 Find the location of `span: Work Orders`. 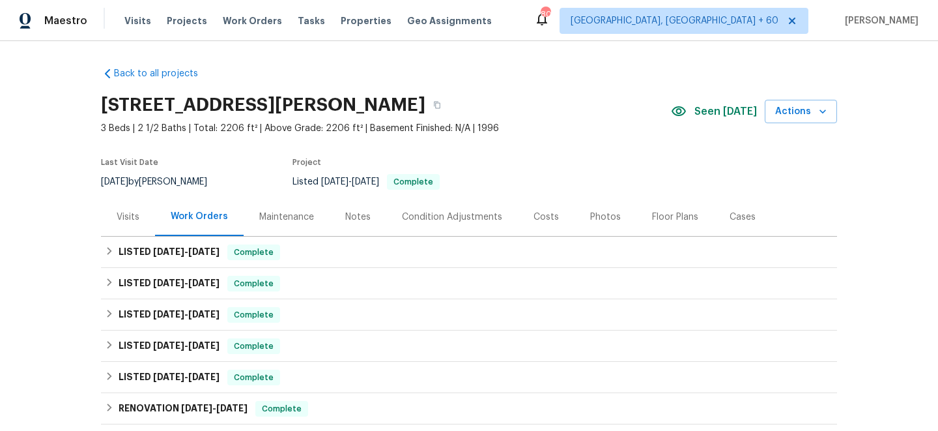

span: Work Orders is located at coordinates (252, 21).